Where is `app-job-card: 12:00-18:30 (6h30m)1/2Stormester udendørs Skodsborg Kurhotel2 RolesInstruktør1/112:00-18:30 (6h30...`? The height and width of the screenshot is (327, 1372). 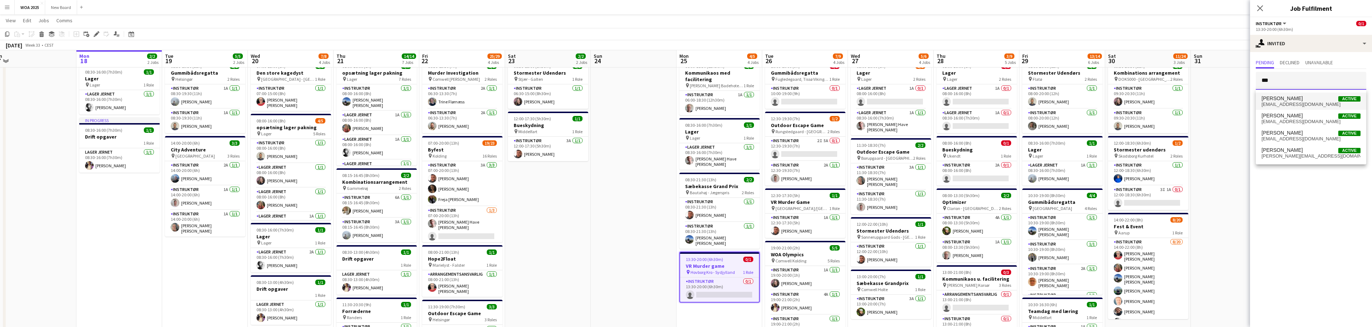 app-job-card: 12:00-18:30 (6h30m)1/2Stormester udendørs Skodsborg Kurhotel2 RolesInstruktør1/112:00-18:30 (6h30... is located at coordinates (1148, 173).